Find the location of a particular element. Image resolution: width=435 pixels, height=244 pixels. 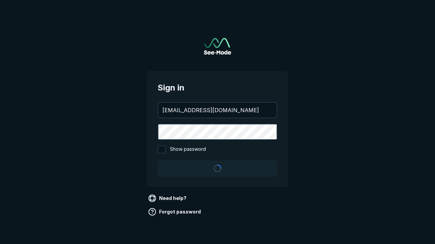

a: Forgot password is located at coordinates (175, 212).